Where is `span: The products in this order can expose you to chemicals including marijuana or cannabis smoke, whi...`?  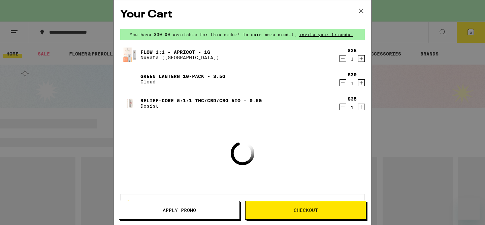
span: The products in this order can expose you to chemicals including marijuana or cannabis smoke, whi... is located at coordinates (241, 206).